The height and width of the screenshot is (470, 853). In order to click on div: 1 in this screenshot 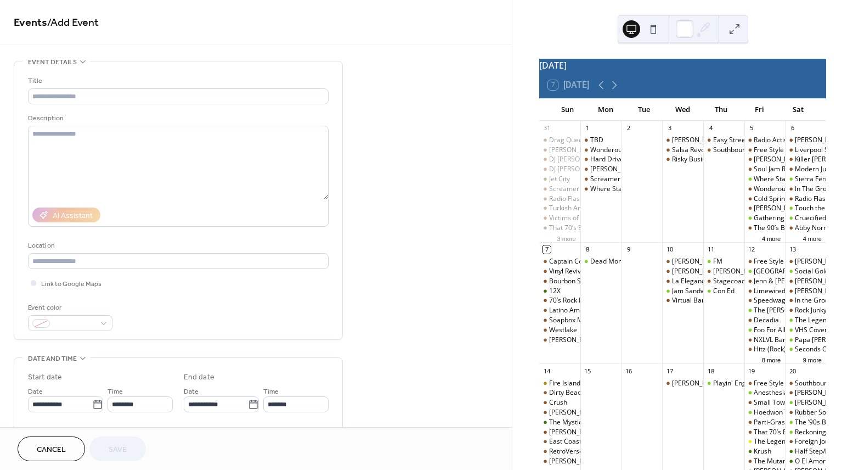, I will do `click(588, 128)`.